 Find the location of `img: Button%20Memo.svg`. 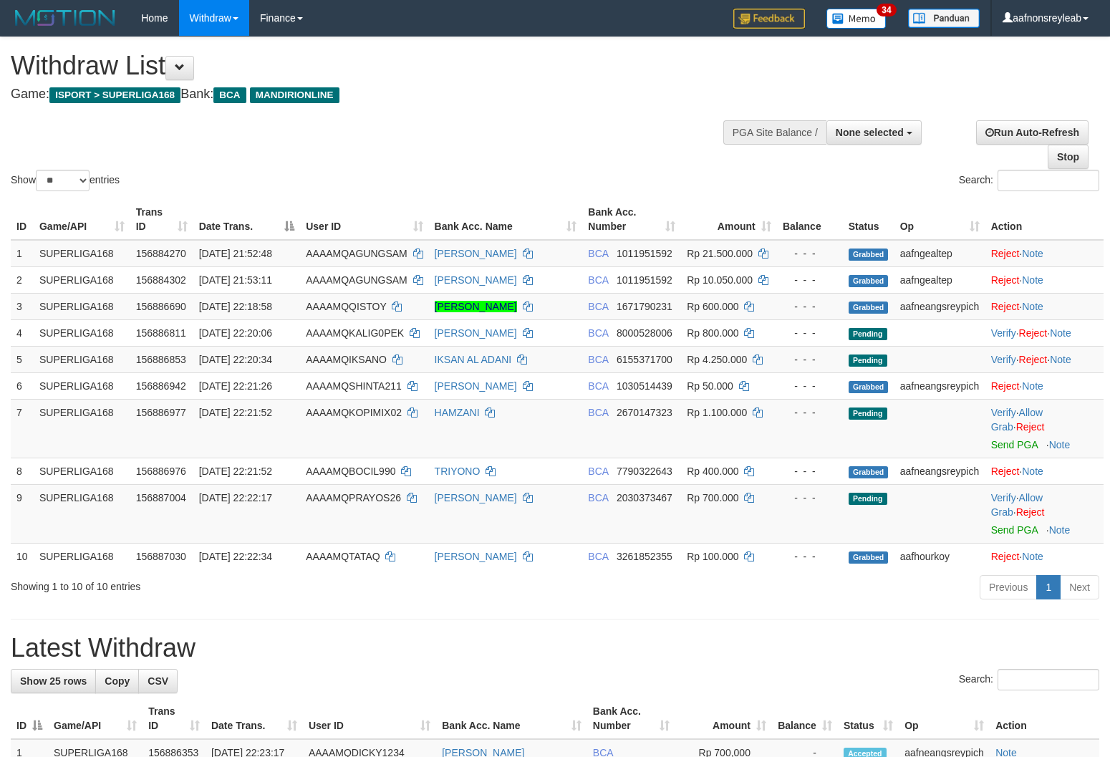

img: Button%20Memo.svg is located at coordinates (857, 19).